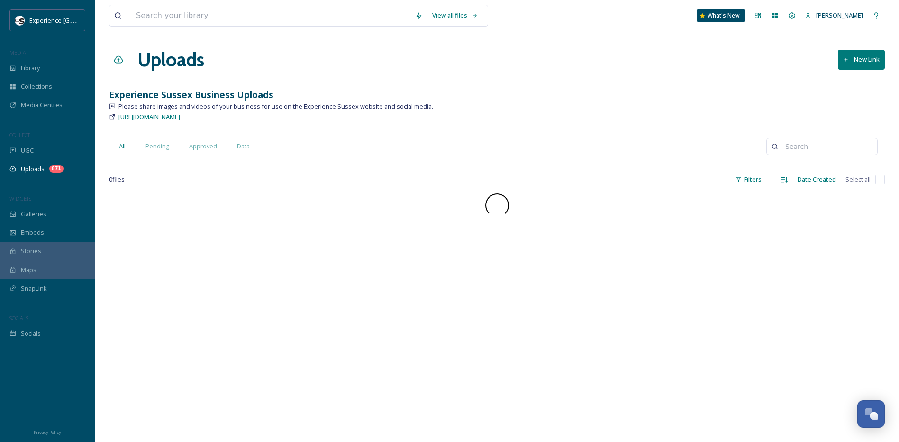 Image resolution: width=899 pixels, height=442 pixels. What do you see at coordinates (18, 52) in the screenshot?
I see `span: MEDIA` at bounding box center [18, 52].